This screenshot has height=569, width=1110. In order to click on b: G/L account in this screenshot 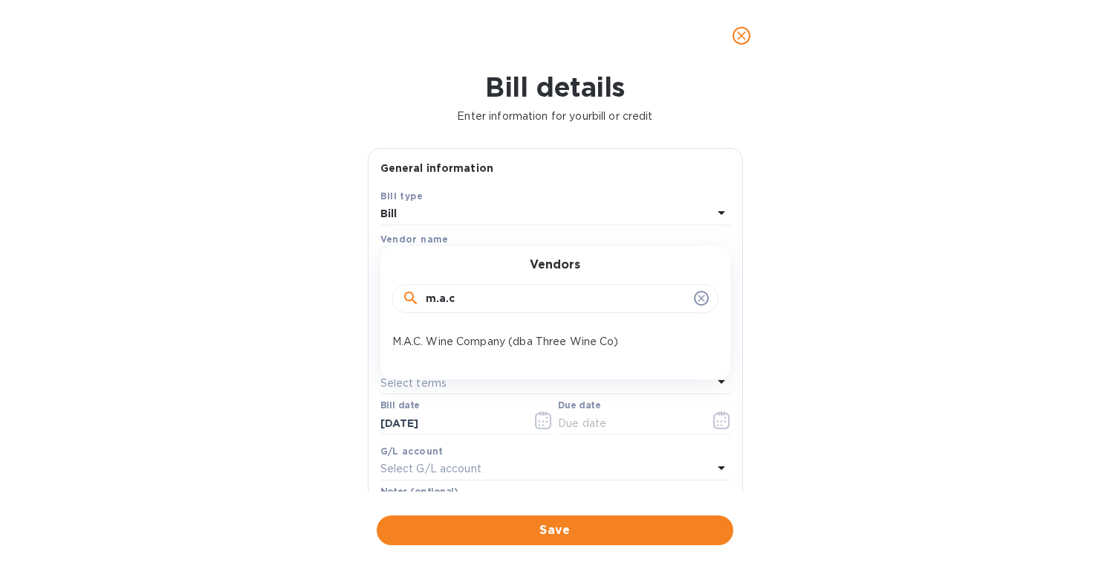, I will do `click(412, 450)`.